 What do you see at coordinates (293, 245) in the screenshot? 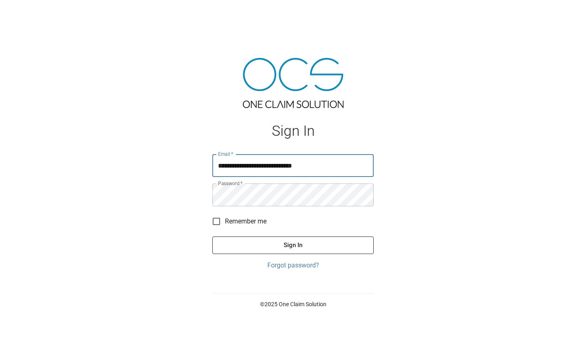
I see `button: Sign In` at bounding box center [293, 245].